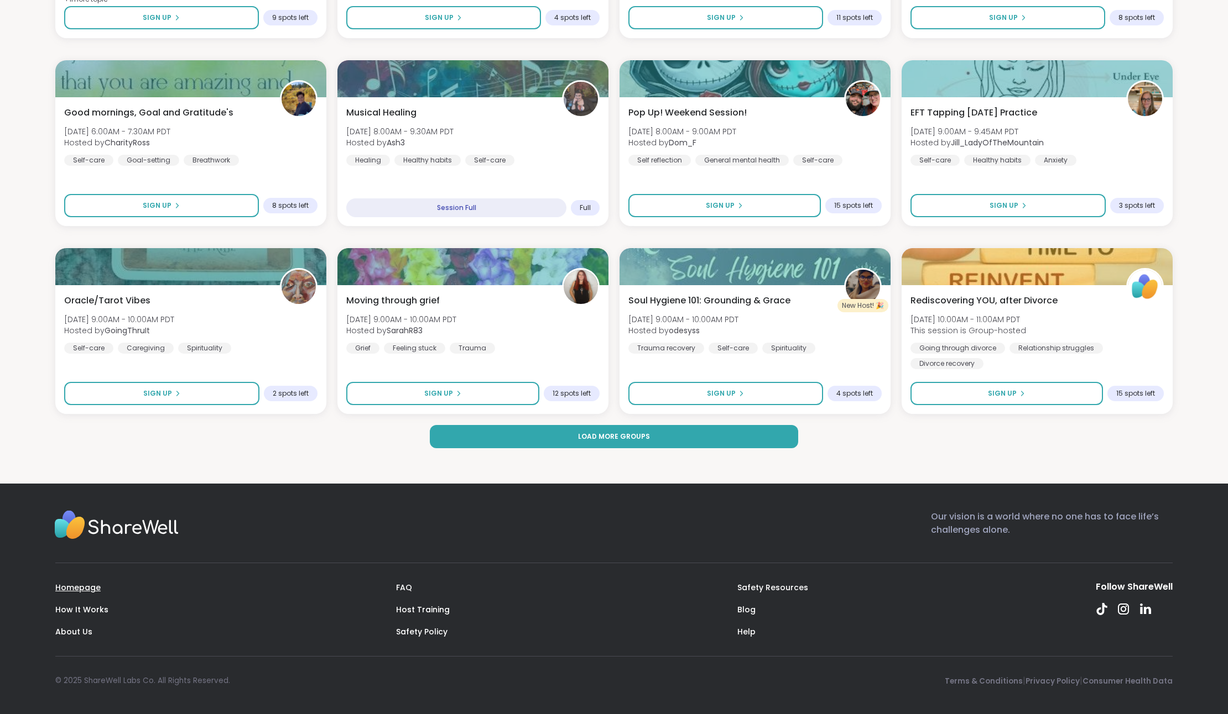 The width and height of the screenshot is (1228, 714). Describe the element at coordinates (404, 331) in the screenshot. I see `b: SarahR83` at that location.